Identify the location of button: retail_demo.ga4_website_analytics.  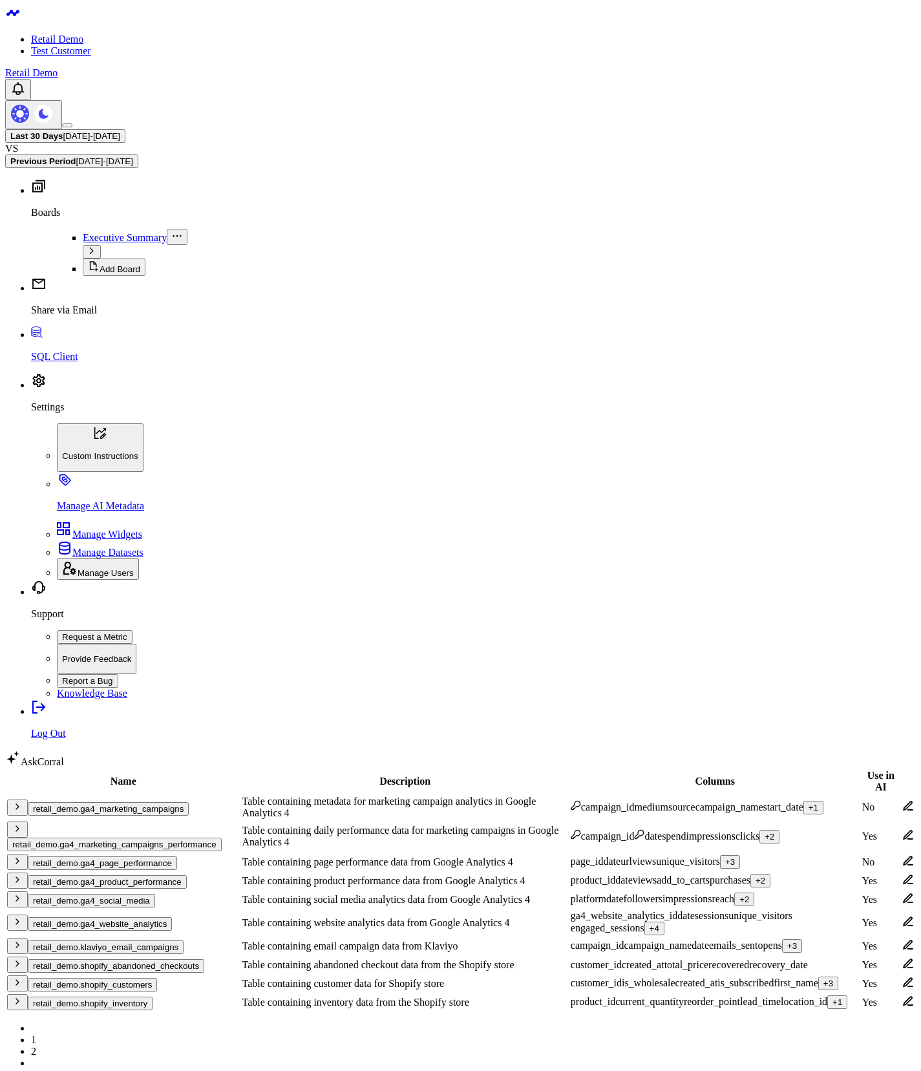
(100, 924).